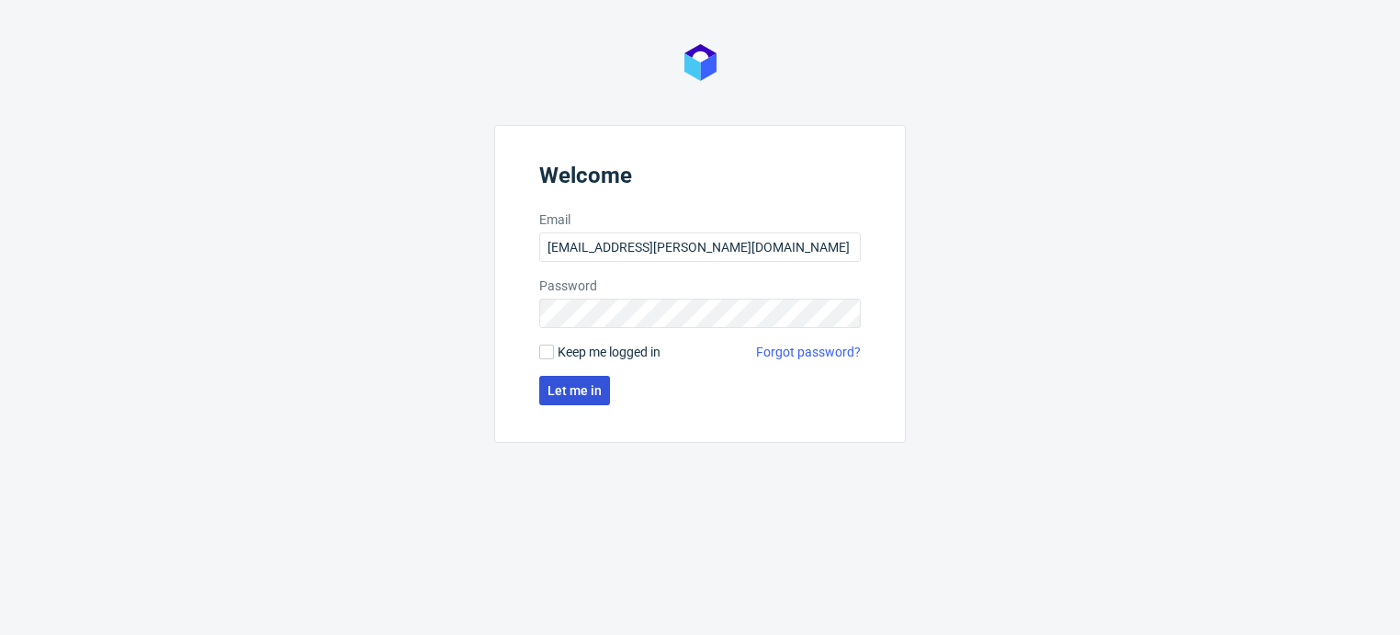  I want to click on label: Password, so click(700, 286).